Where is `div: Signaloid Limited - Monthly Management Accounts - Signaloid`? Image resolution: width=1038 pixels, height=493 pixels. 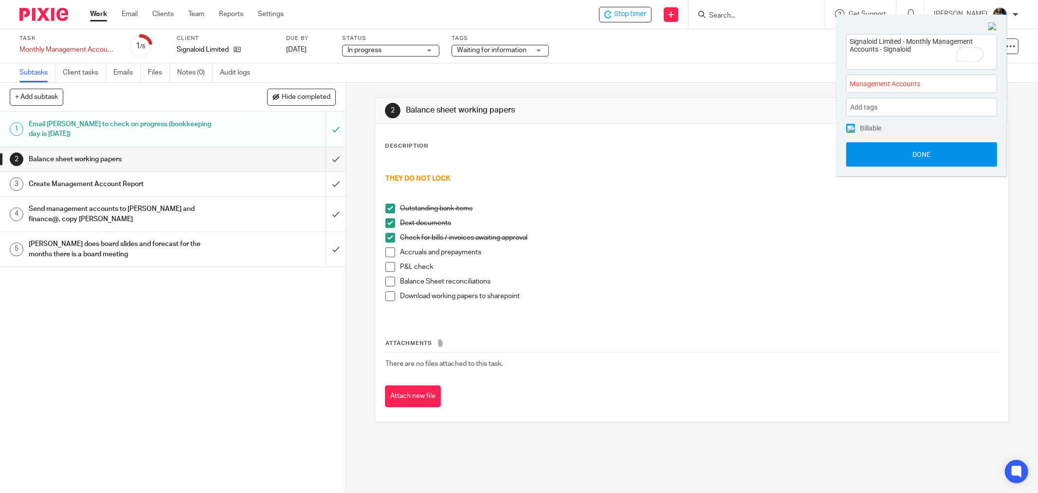 div: Signaloid Limited - Monthly Management Accounts - Signaloid is located at coordinates (625, 15).